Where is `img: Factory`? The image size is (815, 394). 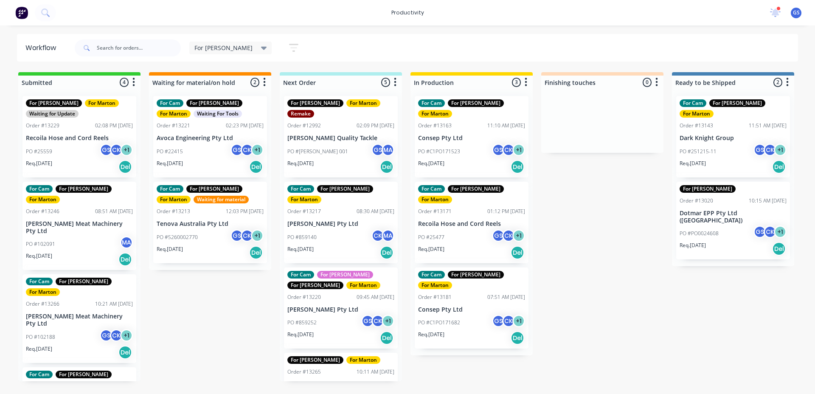 img: Factory is located at coordinates (22, 13).